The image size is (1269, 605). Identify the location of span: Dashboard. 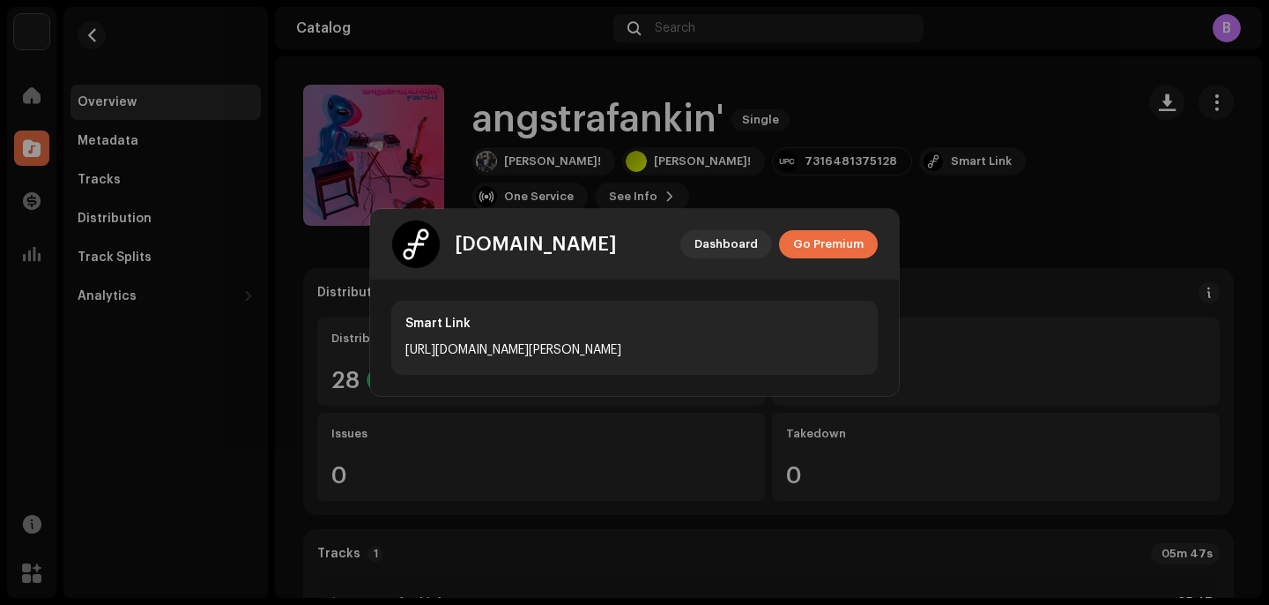
(726, 244).